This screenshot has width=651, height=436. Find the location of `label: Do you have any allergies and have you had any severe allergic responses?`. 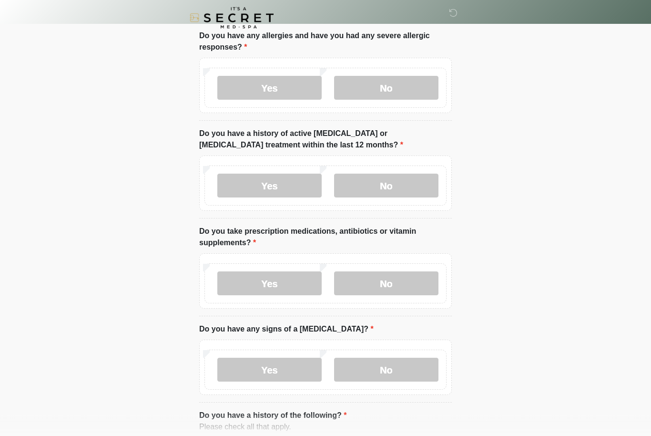

label: Do you have any allergies and have you had any severe allergic responses? is located at coordinates (325, 42).